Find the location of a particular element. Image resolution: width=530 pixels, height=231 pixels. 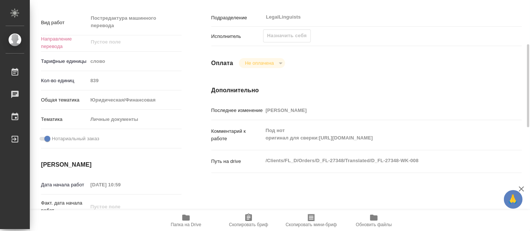

p: Дата начала работ is located at coordinates (64, 185).